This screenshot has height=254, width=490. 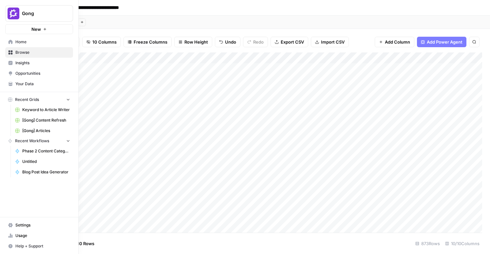 I want to click on a: Phase 2 Content Categorizer, so click(x=43, y=151).